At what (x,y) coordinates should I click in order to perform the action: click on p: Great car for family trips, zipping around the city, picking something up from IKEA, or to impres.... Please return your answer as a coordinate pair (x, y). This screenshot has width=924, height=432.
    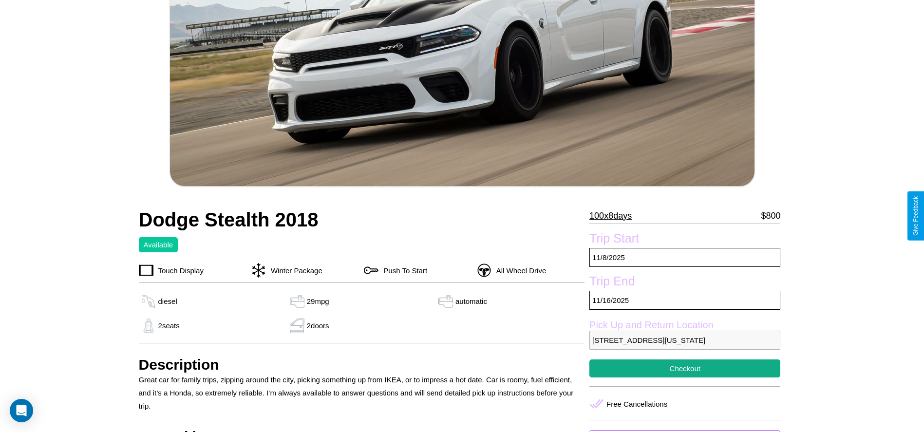
    Looking at the image, I should click on (362, 393).